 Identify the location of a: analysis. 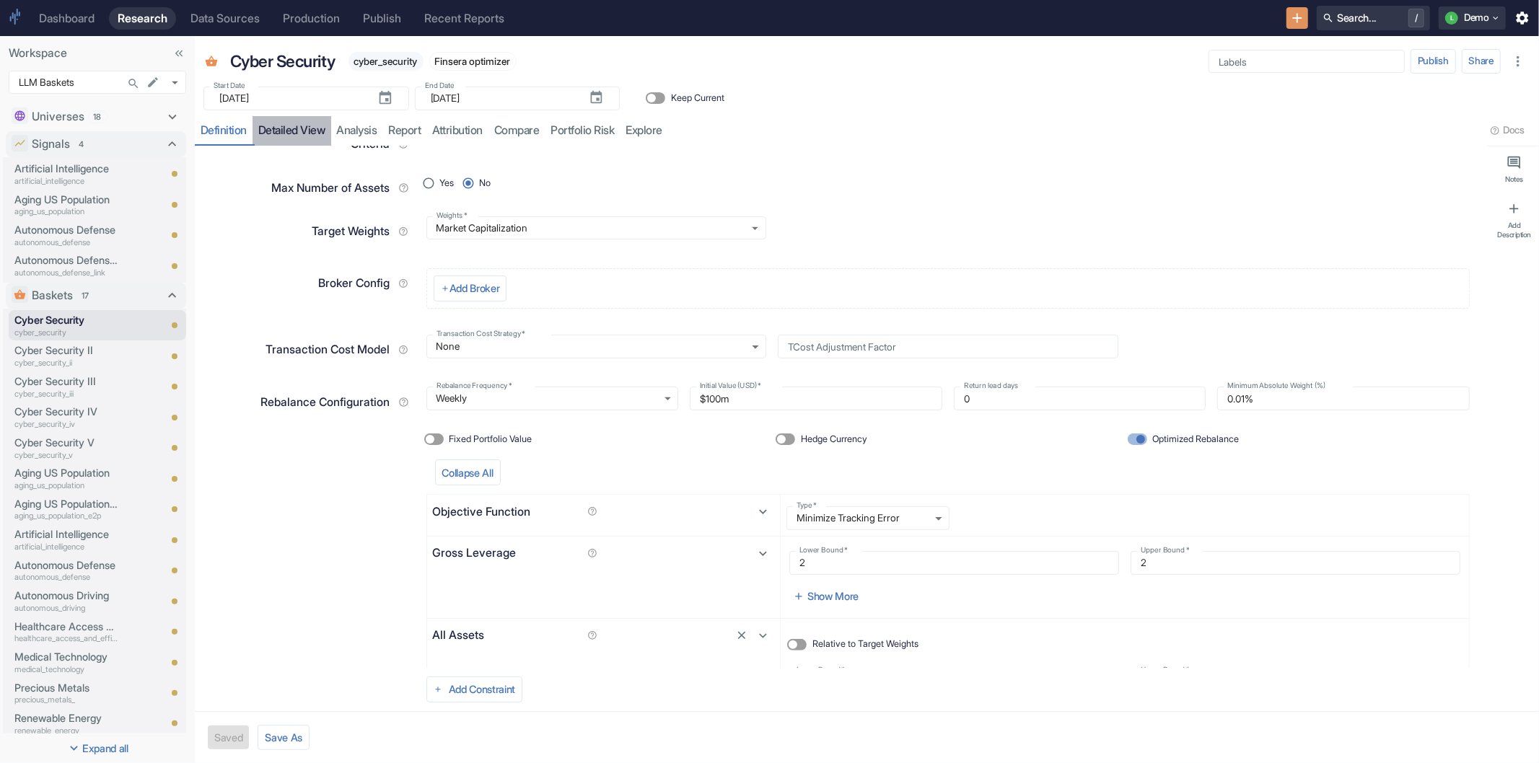
(357, 131).